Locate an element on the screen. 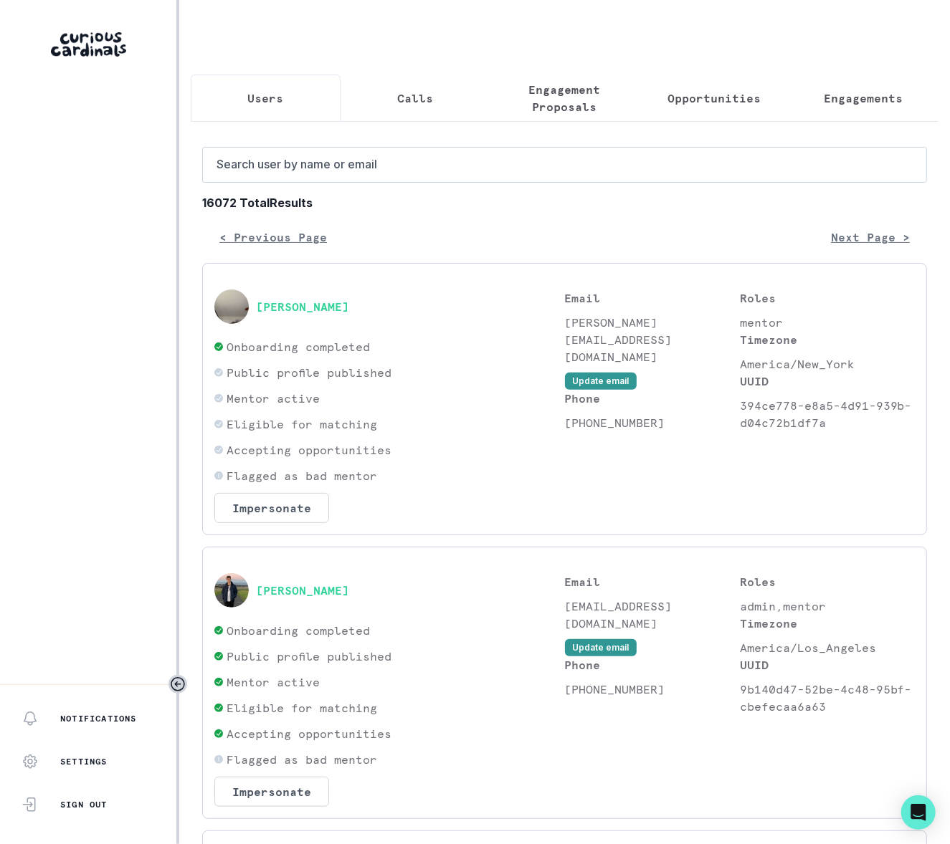 The width and height of the screenshot is (950, 844). b: 16072 Total Results is located at coordinates (564, 203).